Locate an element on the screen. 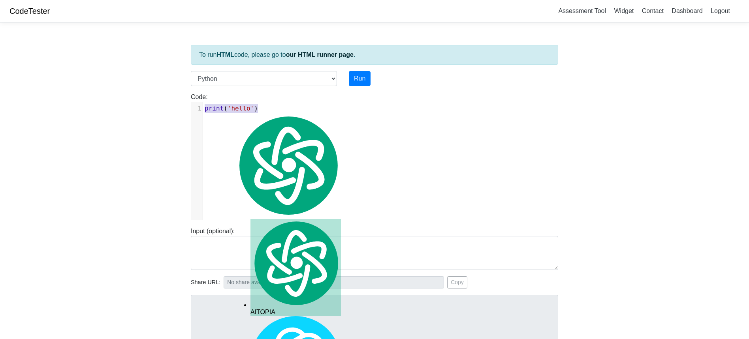  a: Assessment Tool is located at coordinates (582, 11).